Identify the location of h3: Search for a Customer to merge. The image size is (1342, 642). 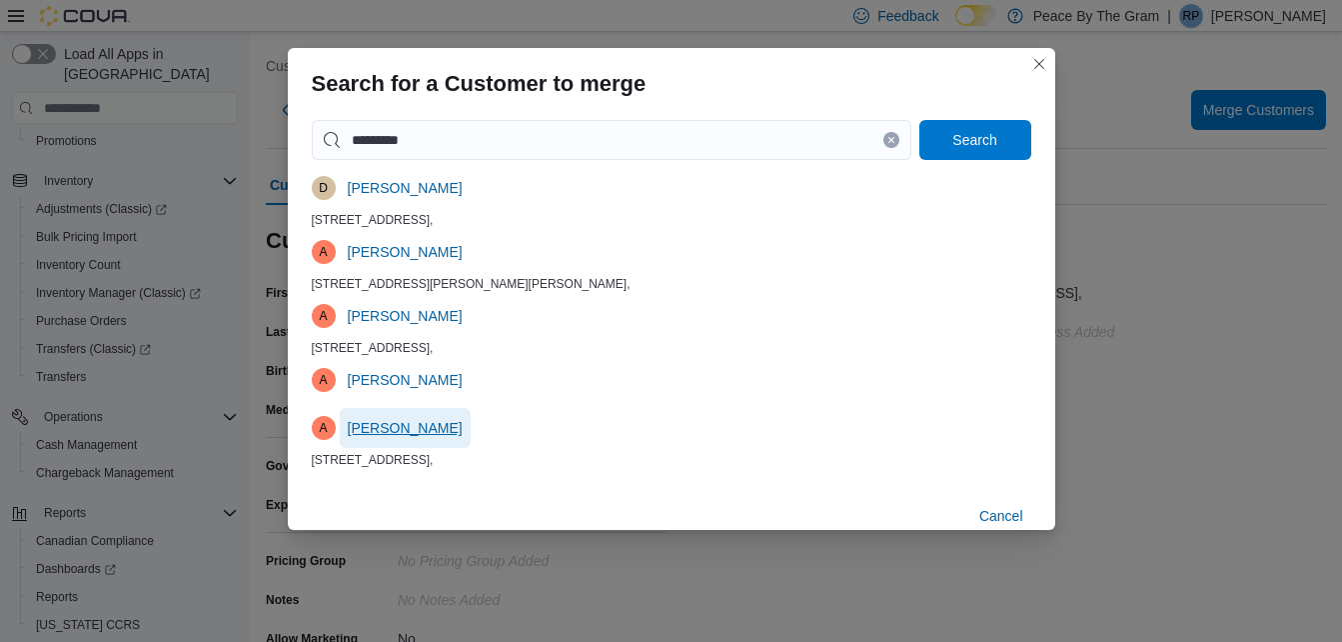
(479, 84).